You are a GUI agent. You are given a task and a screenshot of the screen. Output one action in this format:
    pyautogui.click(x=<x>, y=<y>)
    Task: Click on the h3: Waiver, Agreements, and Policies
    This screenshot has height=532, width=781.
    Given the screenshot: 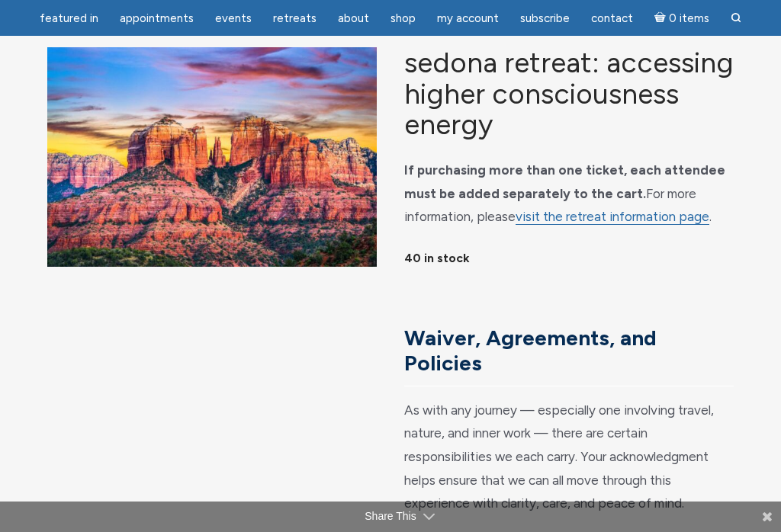 What is the action you would take?
    pyautogui.click(x=563, y=351)
    